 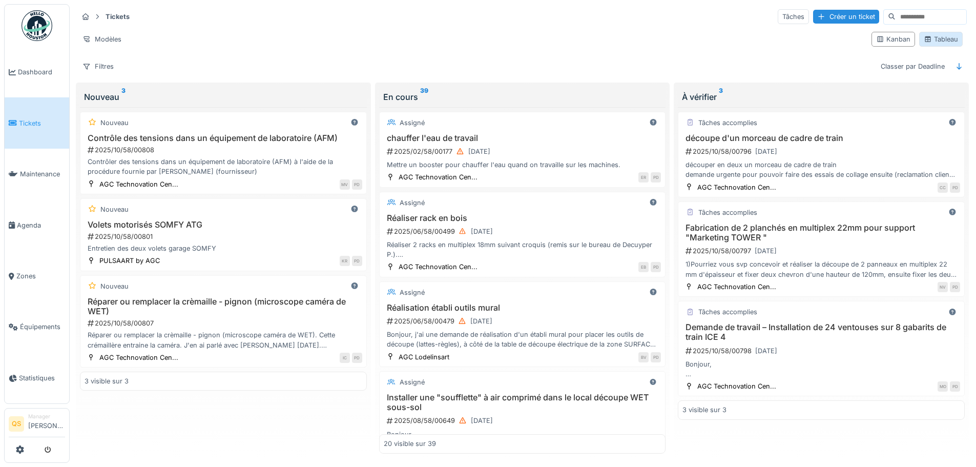 What do you see at coordinates (846, 16) in the screenshot?
I see `div: Créer un ticket` at bounding box center [846, 16].